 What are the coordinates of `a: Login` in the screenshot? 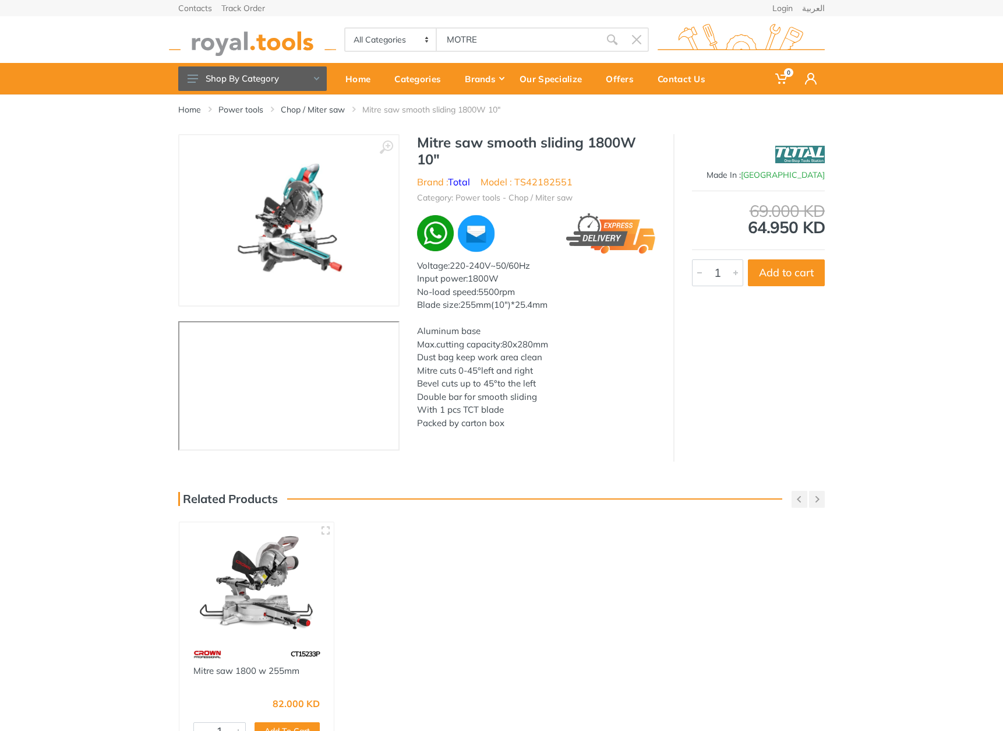 It's located at (783, 8).